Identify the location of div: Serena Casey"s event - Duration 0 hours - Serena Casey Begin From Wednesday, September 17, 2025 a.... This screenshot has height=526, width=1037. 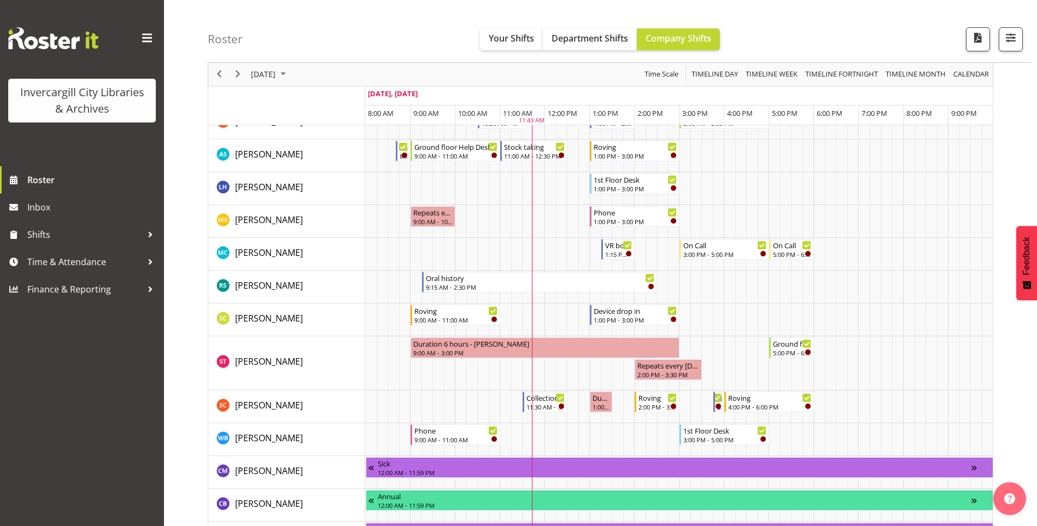
(601, 402).